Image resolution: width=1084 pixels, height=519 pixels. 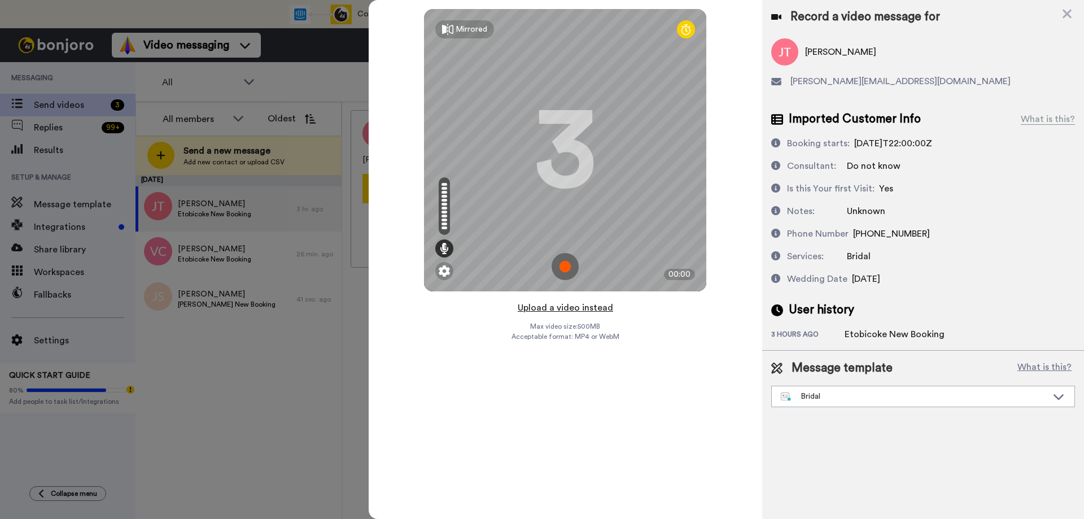 I want to click on div: Is this Your first Visit:, so click(x=831, y=189).